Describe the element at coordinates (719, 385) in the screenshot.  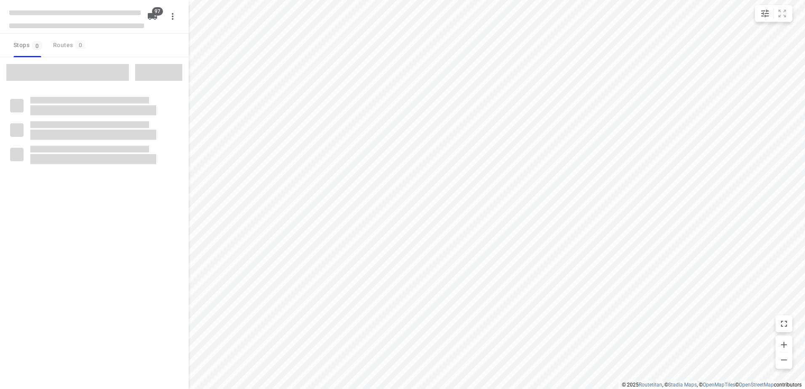
I see `a: OpenMapTiles` at that location.